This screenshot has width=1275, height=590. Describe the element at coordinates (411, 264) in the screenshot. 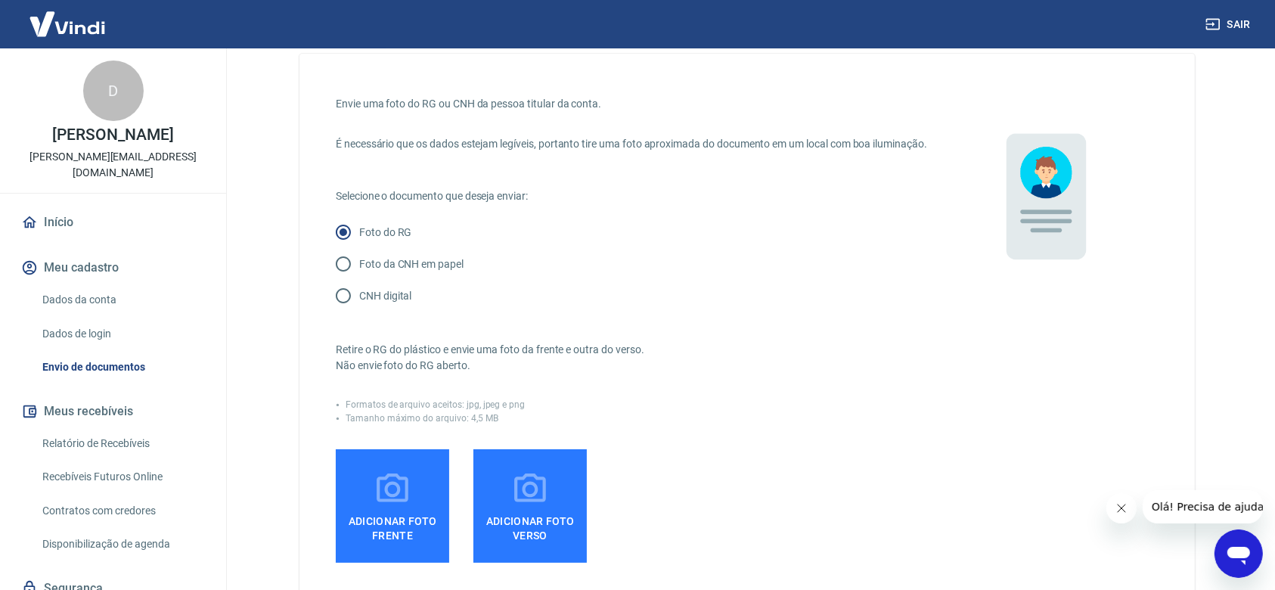

I see `p: Foto da CNH em papel` at that location.